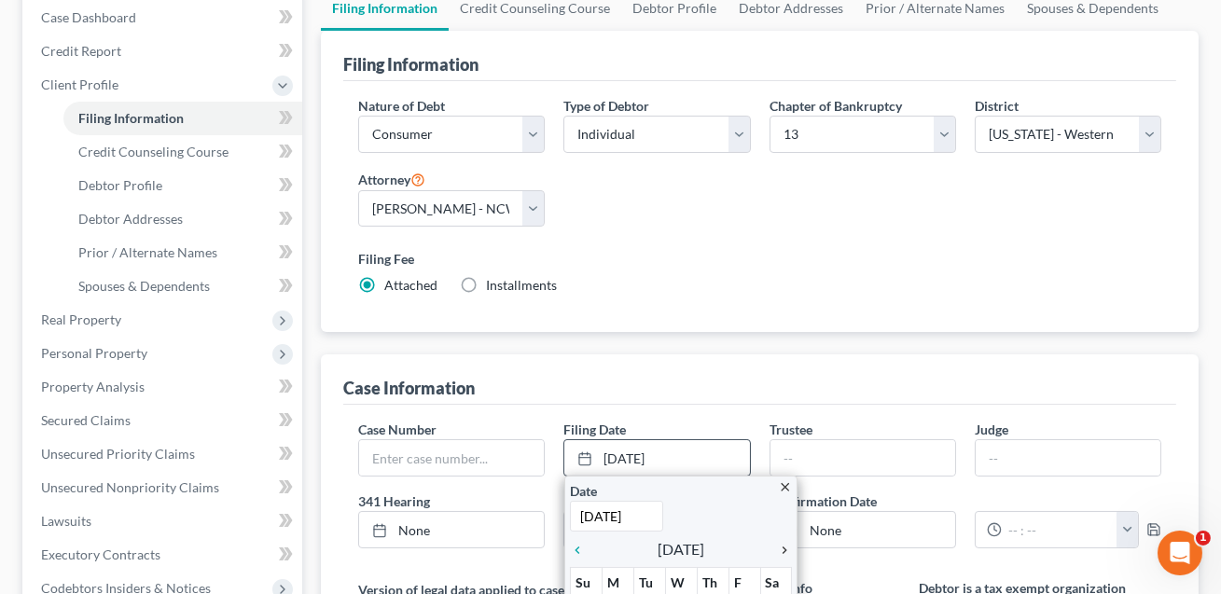 Image resolution: width=1221 pixels, height=594 pixels. I want to click on label: Attorney, so click(392, 179).